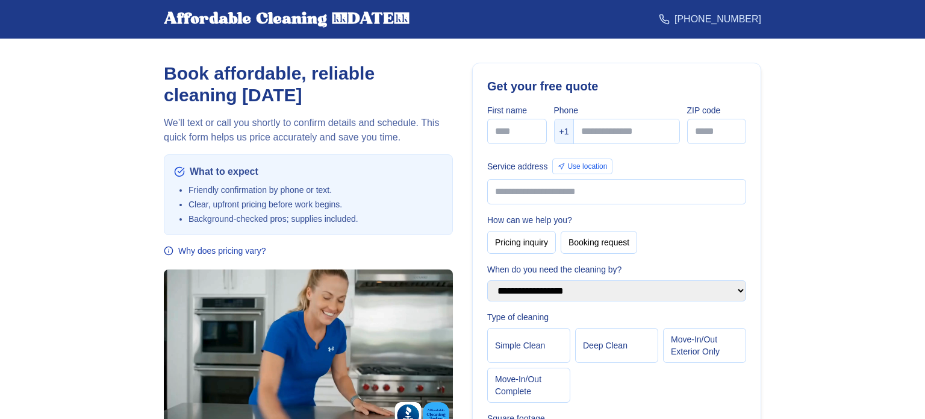 The height and width of the screenshot is (419, 925). I want to click on button: Pricing inquiry, so click(522, 242).